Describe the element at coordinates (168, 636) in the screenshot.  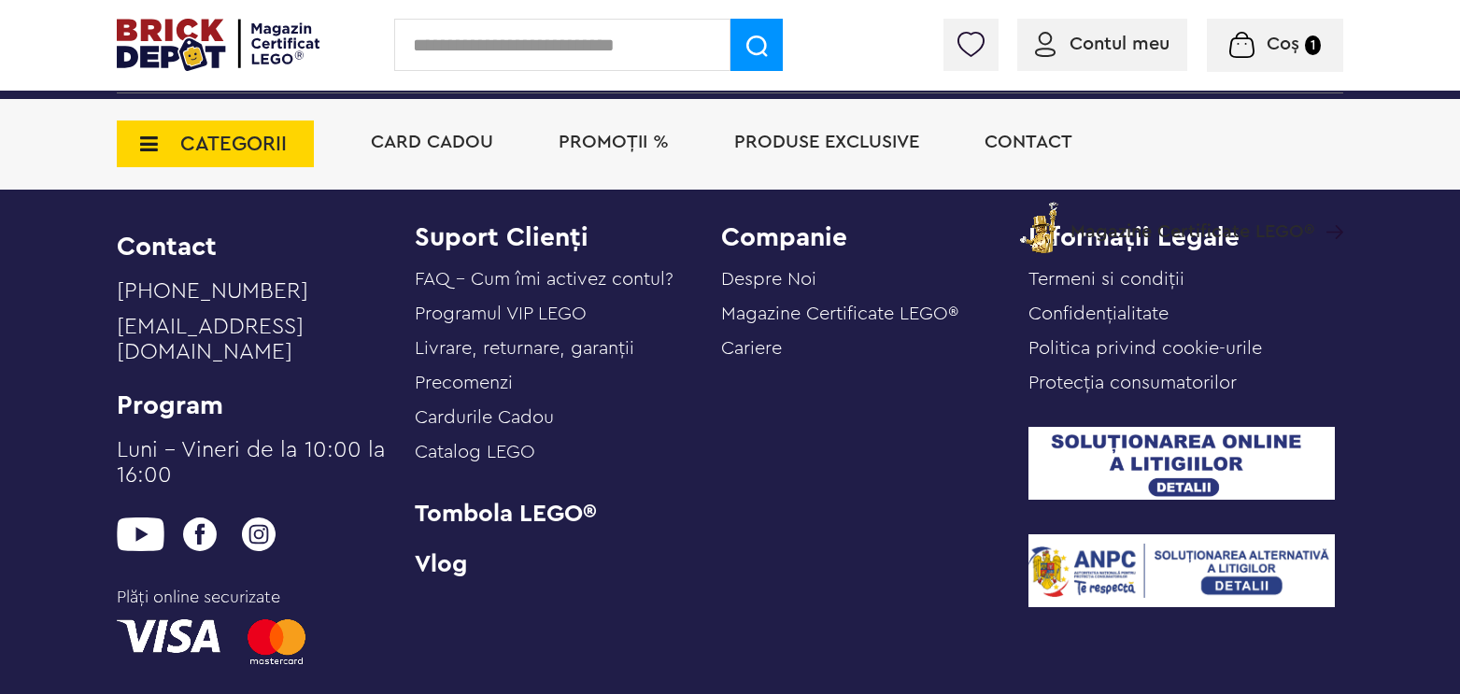
I see `img: visa` at that location.